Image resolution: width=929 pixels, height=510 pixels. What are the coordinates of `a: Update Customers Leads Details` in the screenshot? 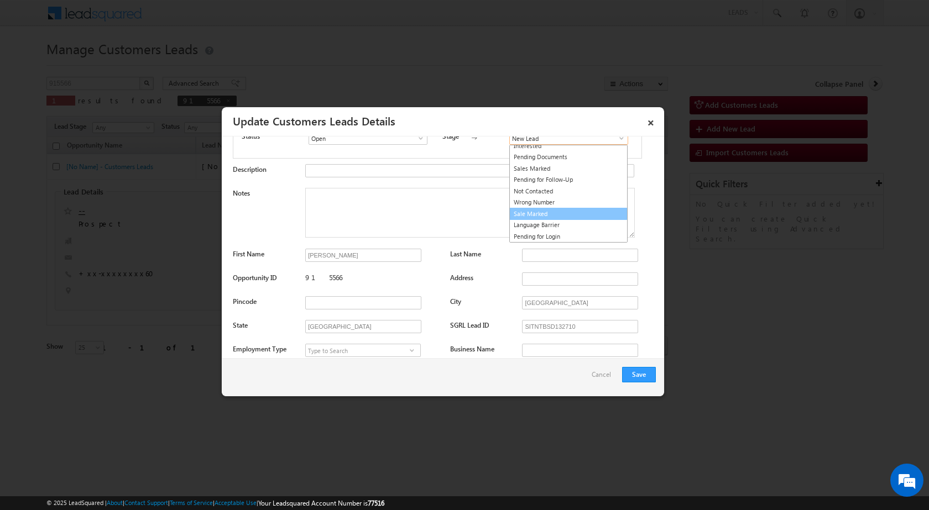 It's located at (314, 121).